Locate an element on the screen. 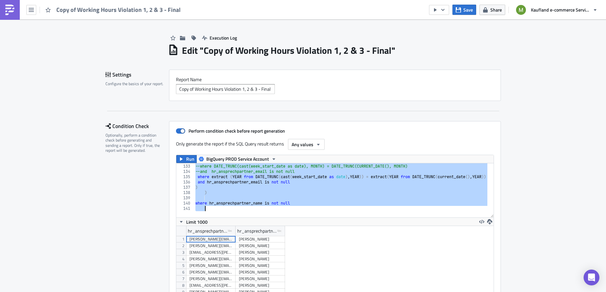 The height and width of the screenshot is (292, 606). button: Run is located at coordinates (186, 159).